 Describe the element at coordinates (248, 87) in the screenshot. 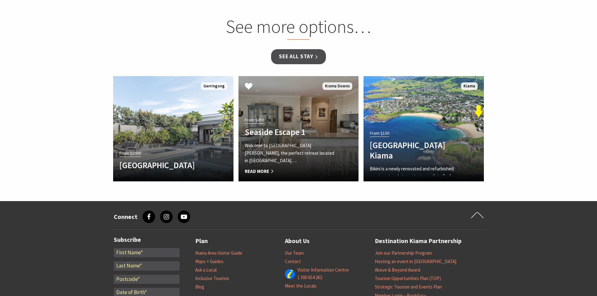

I see `button: Click to Favourite Seaside Escape 1` at that location.